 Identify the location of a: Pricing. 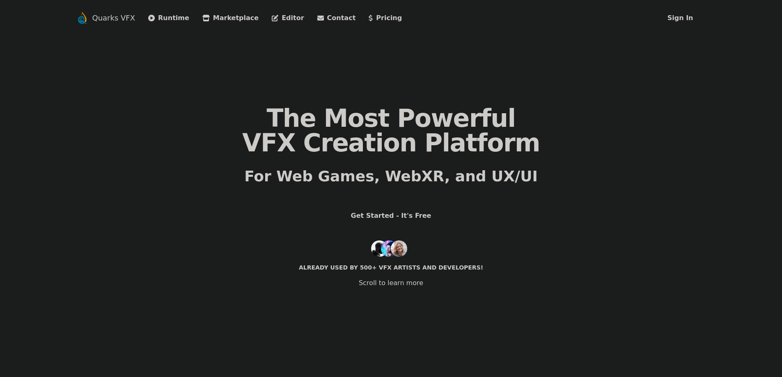
(385, 18).